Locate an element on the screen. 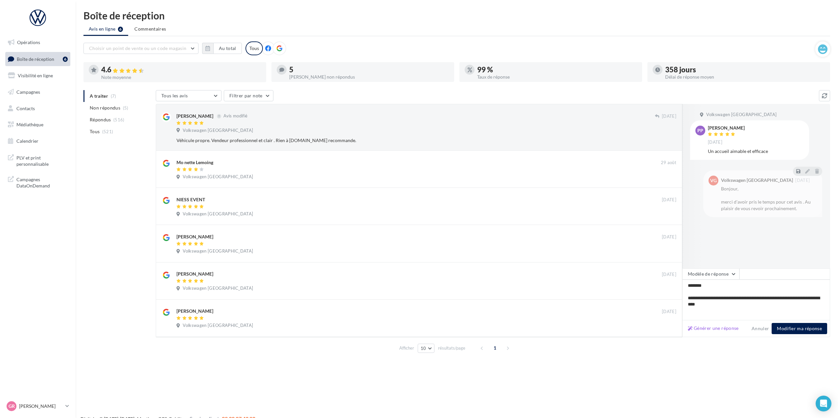 This screenshot has height=418, width=838. span: (516) is located at coordinates (119, 120).